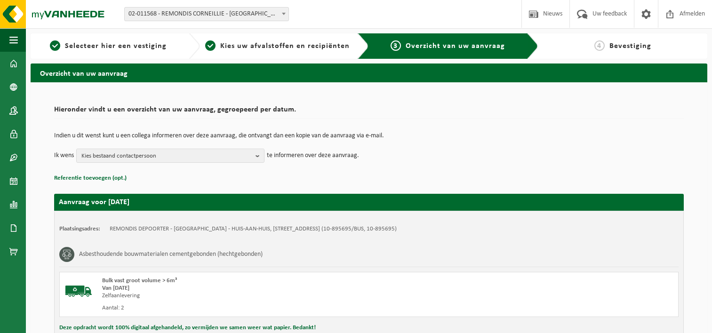 The height and width of the screenshot is (333, 712). Describe the element at coordinates (90, 178) in the screenshot. I see `button: Referentie toevoegen (opt.)` at that location.